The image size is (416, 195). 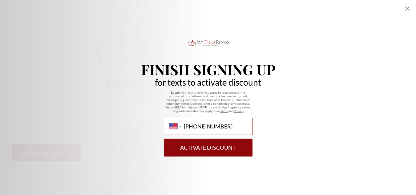 What do you see at coordinates (208, 147) in the screenshot?
I see `button: Activate Discount` at bounding box center [208, 147].